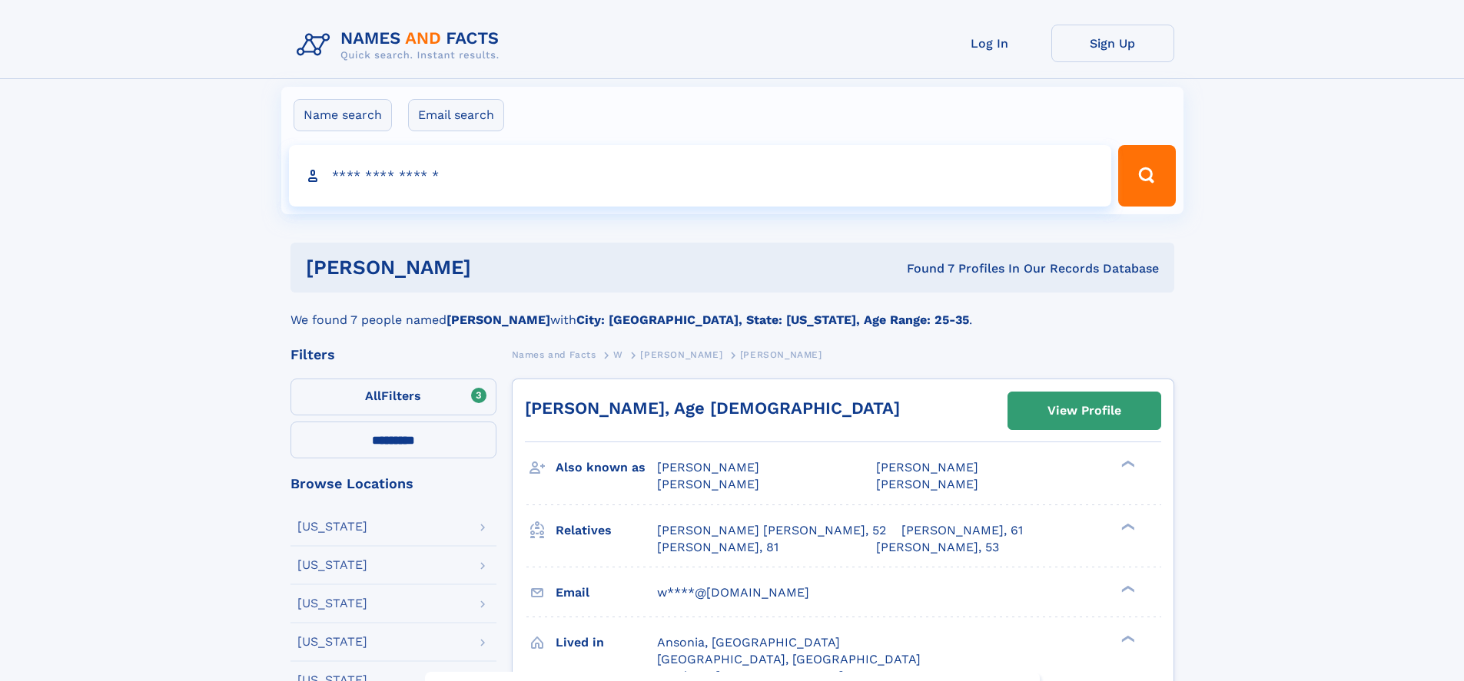 Image resolution: width=1464 pixels, height=681 pixels. What do you see at coordinates (393, 484) in the screenshot?
I see `div: Browse Locations` at bounding box center [393, 484].